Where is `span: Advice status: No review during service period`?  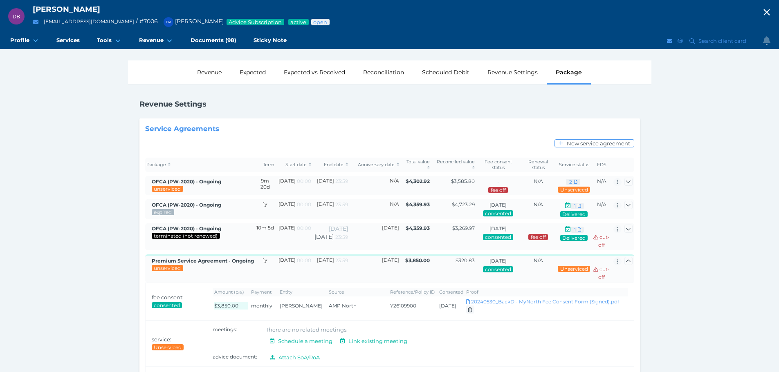
span: Advice status: No review during service period is located at coordinates (574, 269).